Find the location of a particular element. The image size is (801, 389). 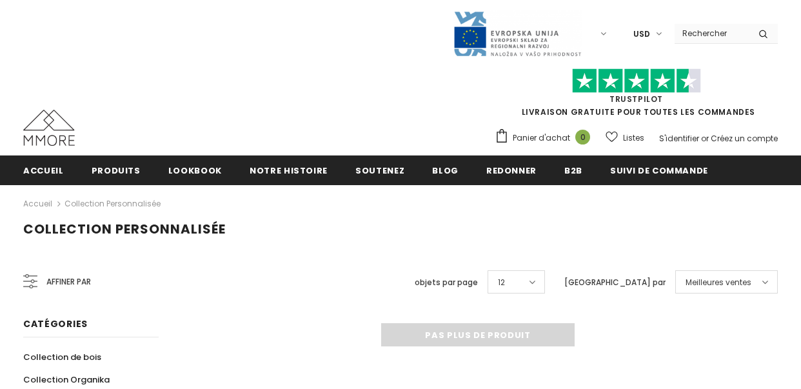

span: Produits is located at coordinates (116, 170).